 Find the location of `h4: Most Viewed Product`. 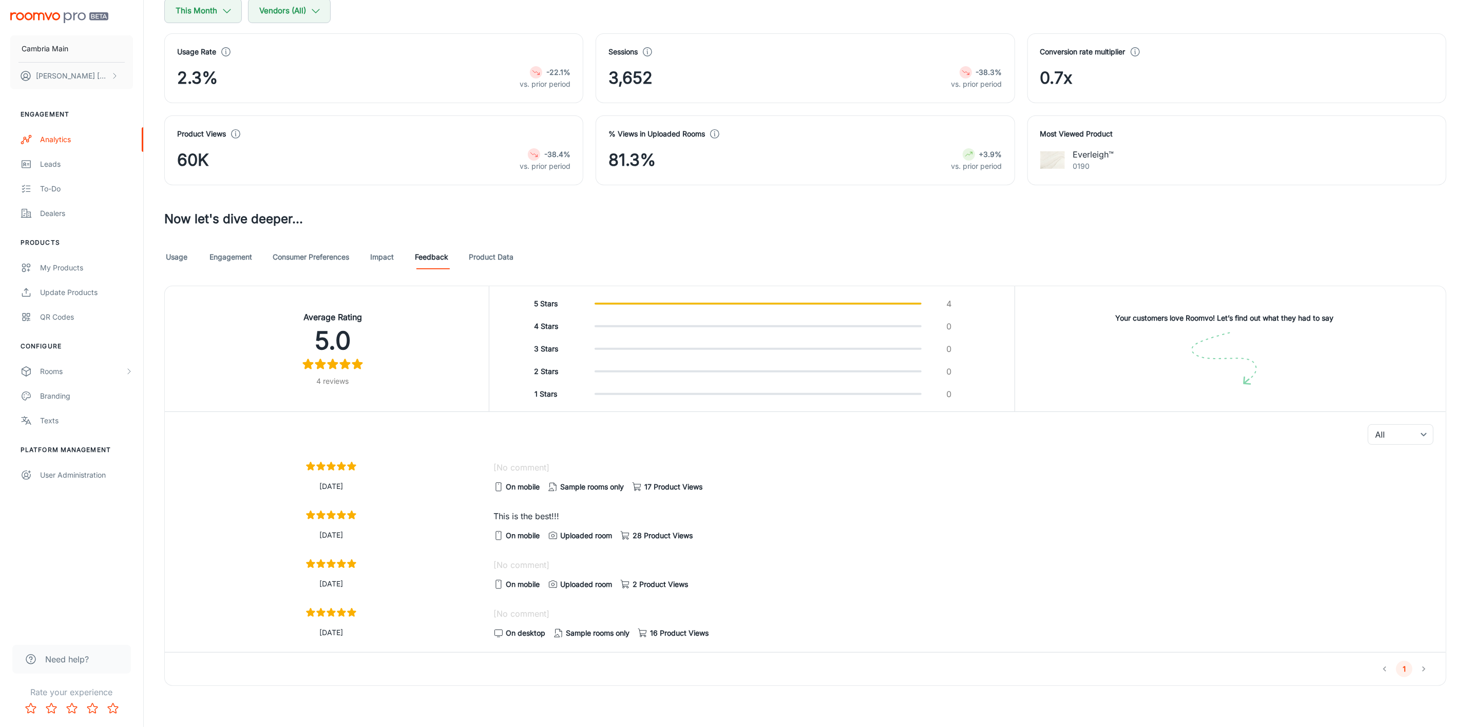

h4: Most Viewed Product is located at coordinates (1237, 134).